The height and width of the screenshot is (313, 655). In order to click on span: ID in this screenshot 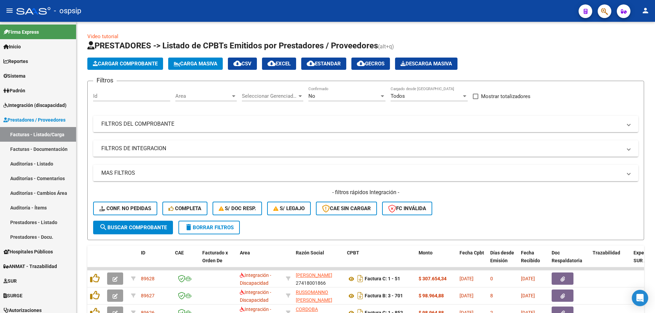, I will do `click(143, 253)`.